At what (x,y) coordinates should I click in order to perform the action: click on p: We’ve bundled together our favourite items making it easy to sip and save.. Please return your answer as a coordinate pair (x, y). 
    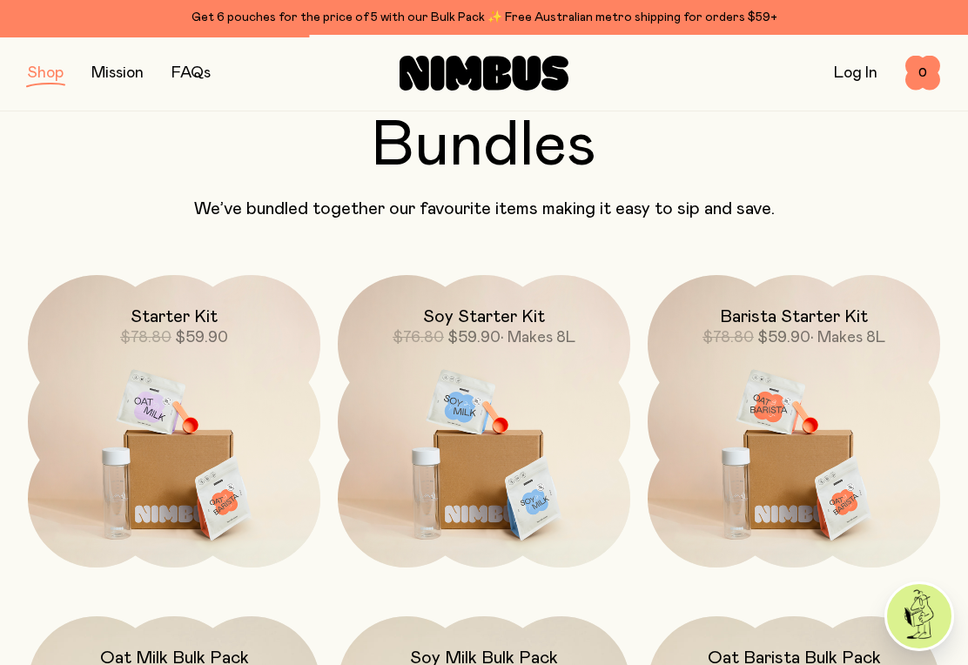
    Looking at the image, I should click on (484, 209).